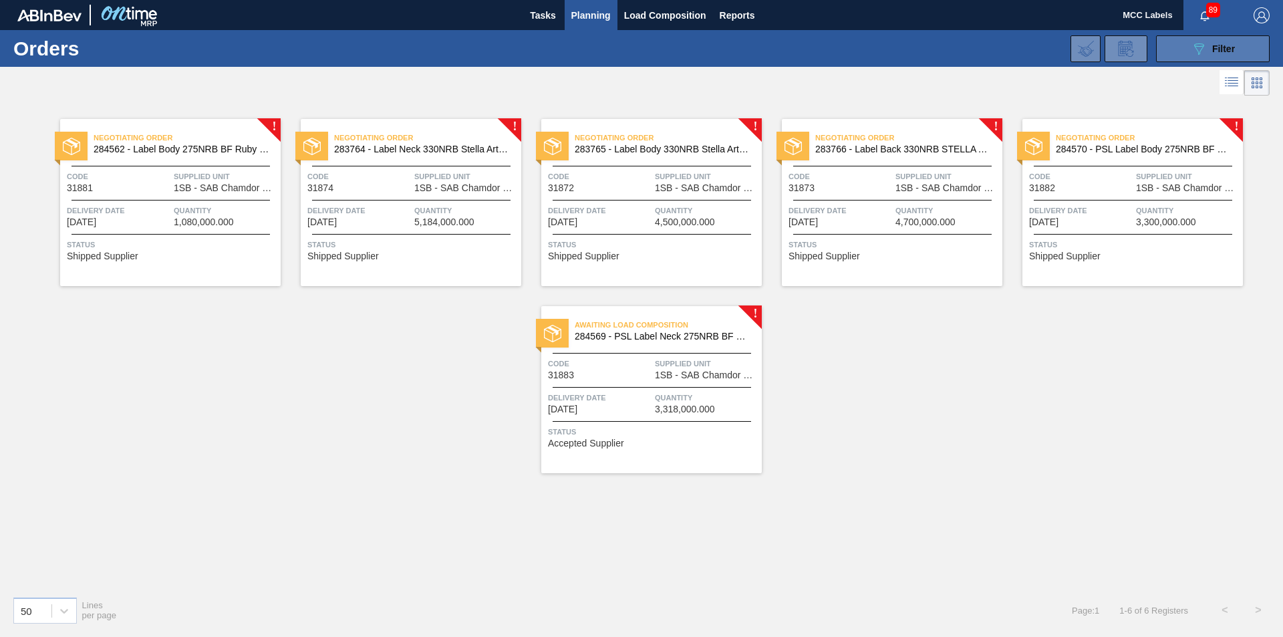 This screenshot has width=1283, height=637. I want to click on span: Load Composition, so click(665, 15).